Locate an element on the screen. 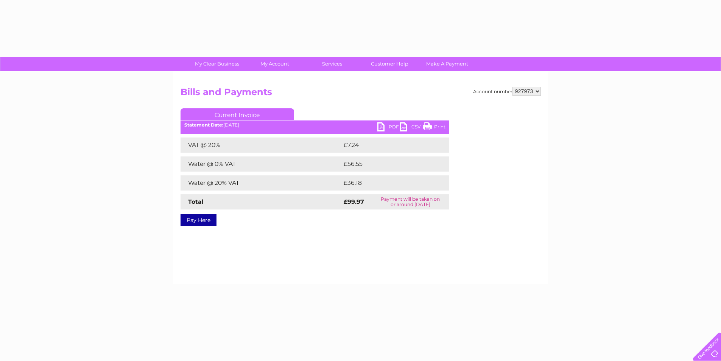  strong: Total is located at coordinates (196, 201).